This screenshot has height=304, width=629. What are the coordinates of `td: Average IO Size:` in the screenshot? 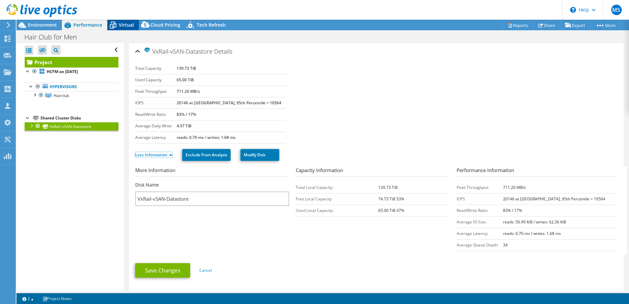 It's located at (480, 222).